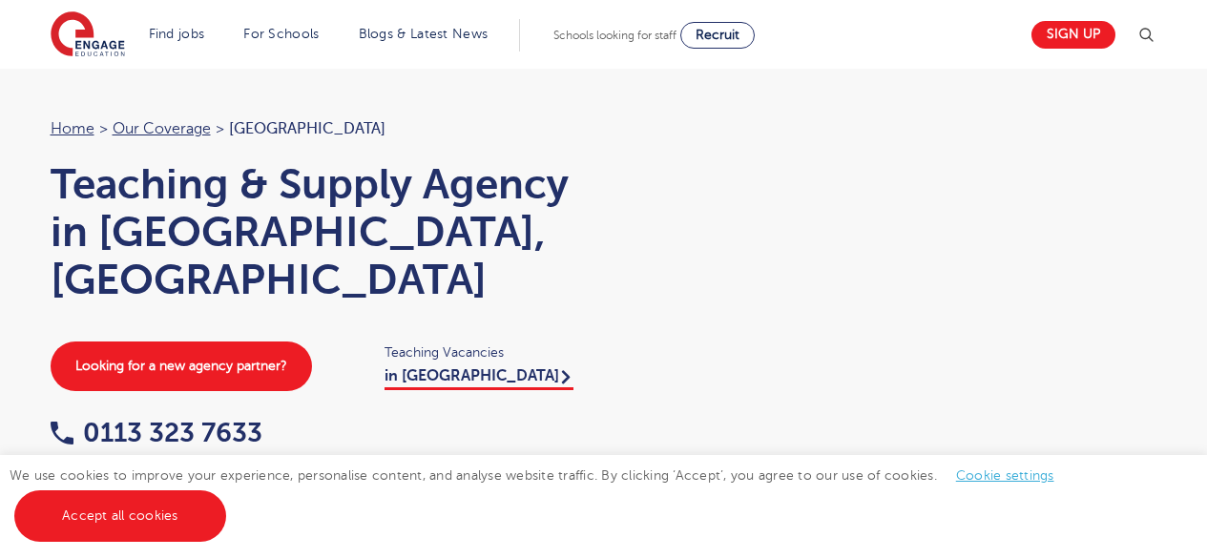  I want to click on span: We use cookies to improve your experience, personalise content, and analyse website traffic. By c..., so click(541, 495).